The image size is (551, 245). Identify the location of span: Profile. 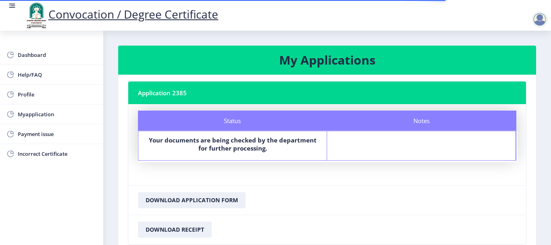
(57, 94).